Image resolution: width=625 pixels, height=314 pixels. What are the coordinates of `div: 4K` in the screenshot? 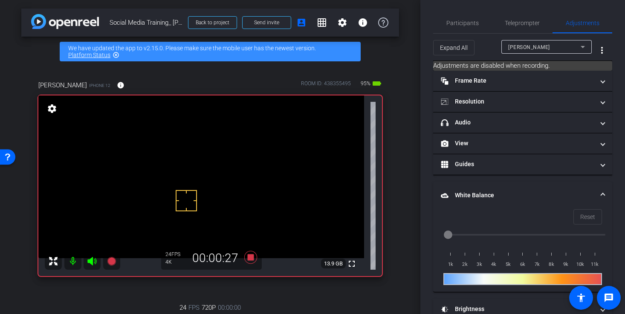 It's located at (176, 262).